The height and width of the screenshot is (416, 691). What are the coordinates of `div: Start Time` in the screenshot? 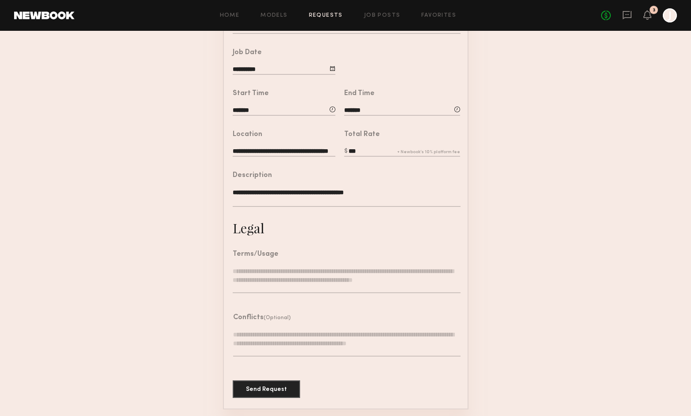 It's located at (251, 94).